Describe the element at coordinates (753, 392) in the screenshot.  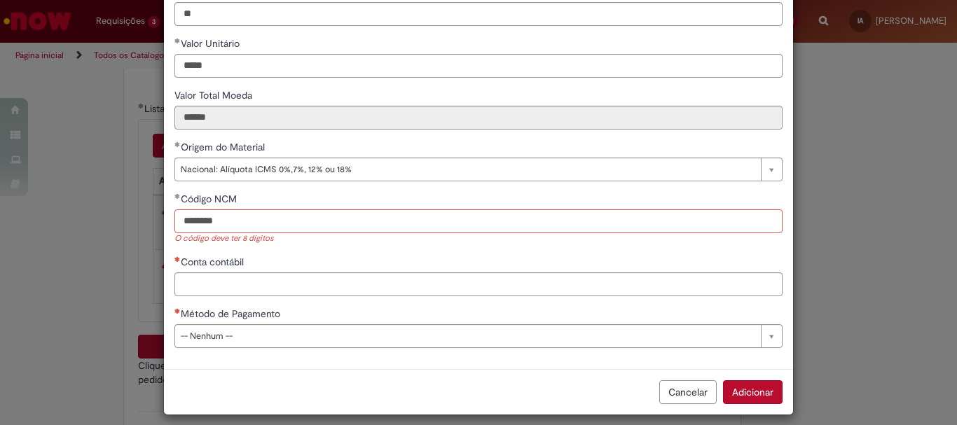
I see `button: Adicionar` at that location.